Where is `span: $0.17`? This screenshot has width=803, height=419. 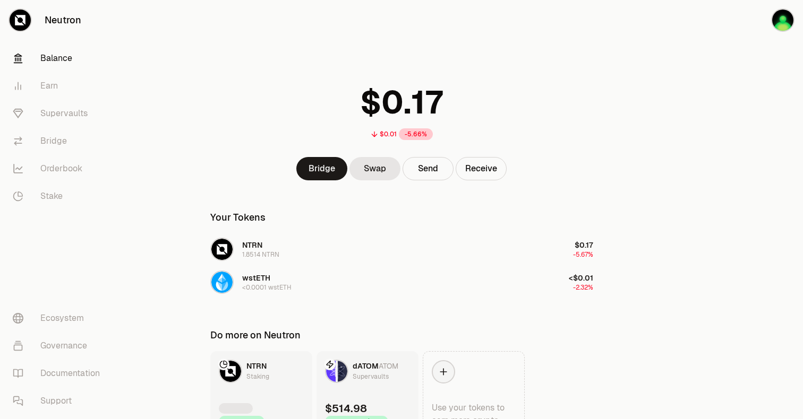 span: $0.17 is located at coordinates (583, 245).